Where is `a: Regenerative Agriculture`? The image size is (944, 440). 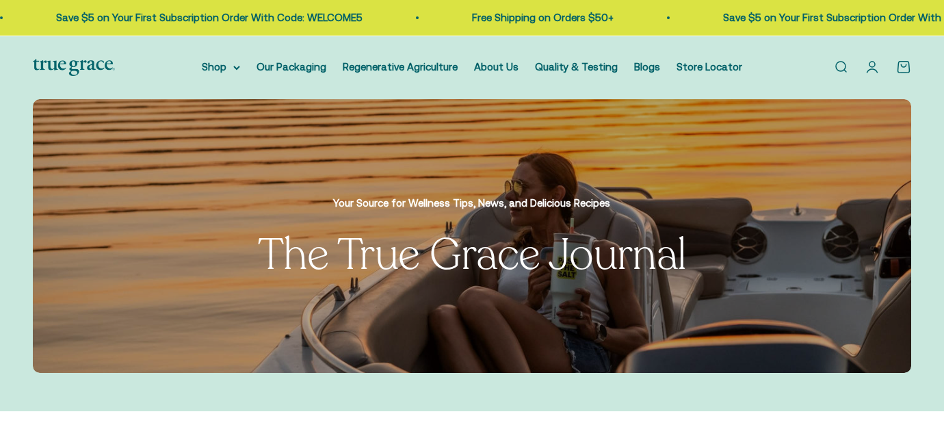 a: Regenerative Agriculture is located at coordinates (400, 66).